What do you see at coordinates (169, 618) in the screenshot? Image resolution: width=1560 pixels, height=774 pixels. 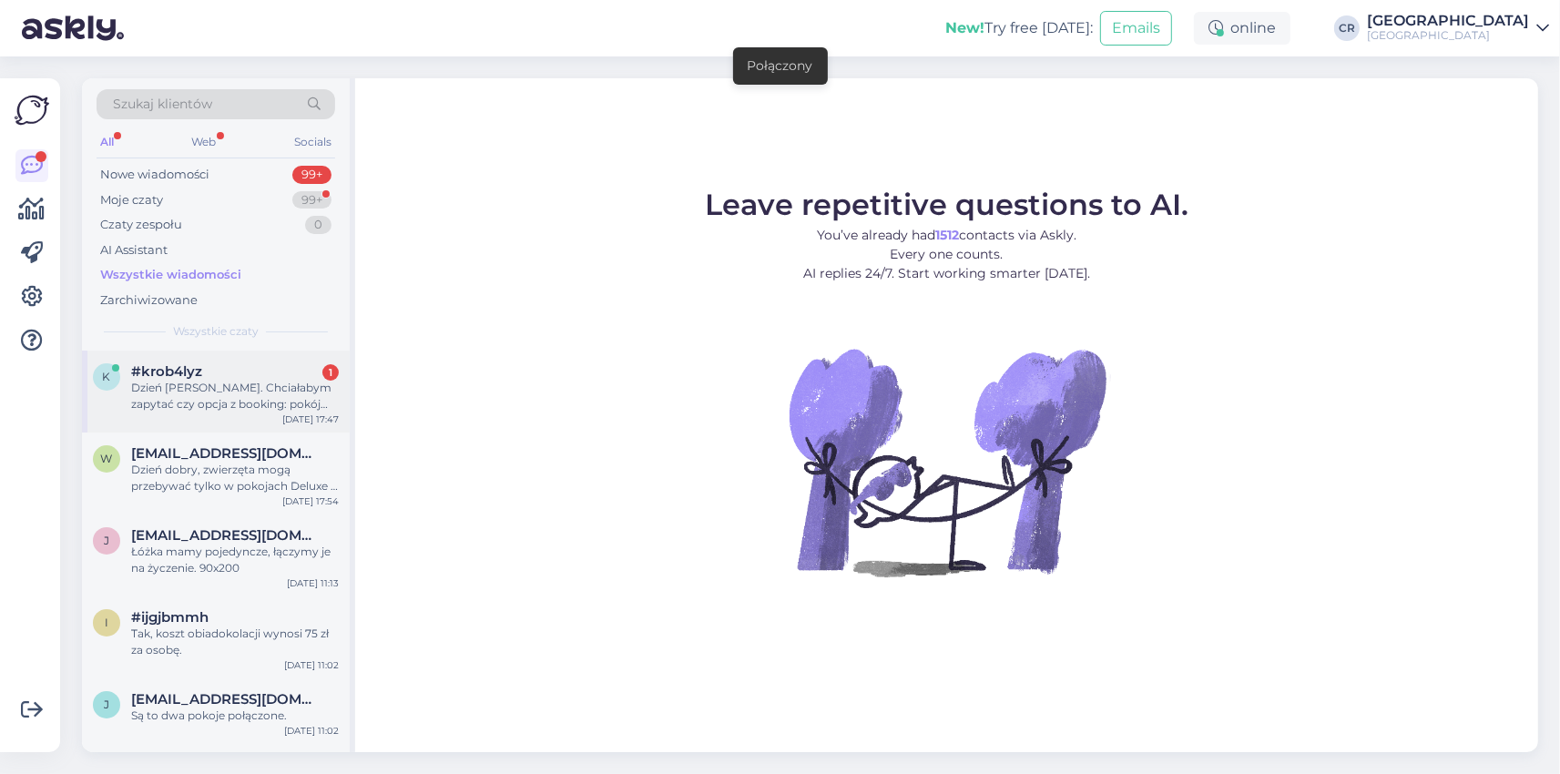 I see `span: #ijgjbmmh` at bounding box center [169, 618].